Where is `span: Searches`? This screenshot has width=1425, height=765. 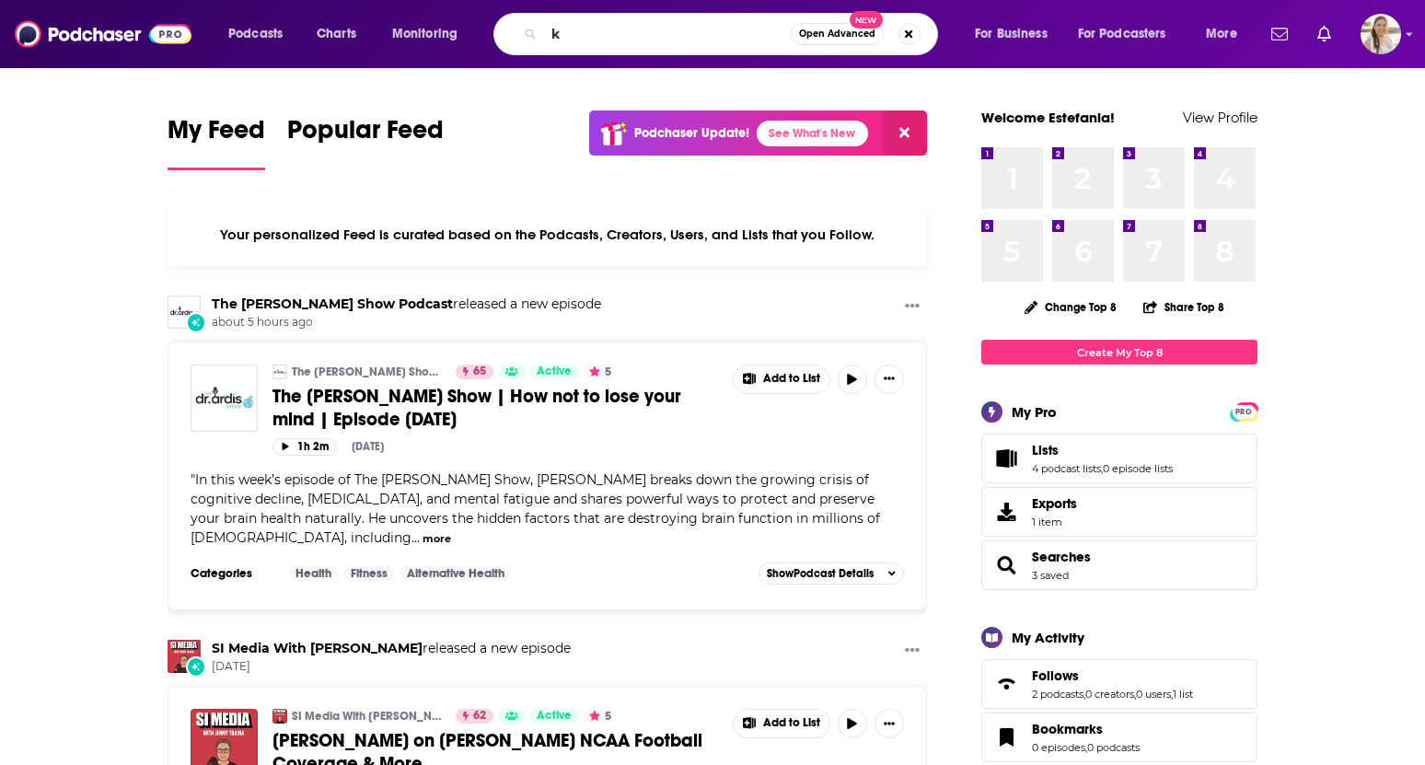
span: Searches is located at coordinates (1119, 565).